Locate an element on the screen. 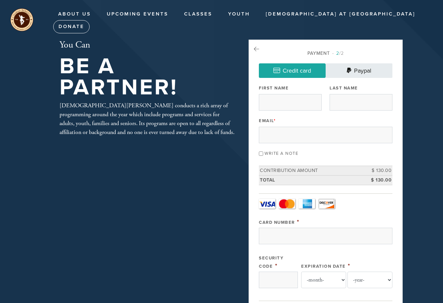 The height and width of the screenshot is (303, 443). label: Last Name is located at coordinates (344, 88).